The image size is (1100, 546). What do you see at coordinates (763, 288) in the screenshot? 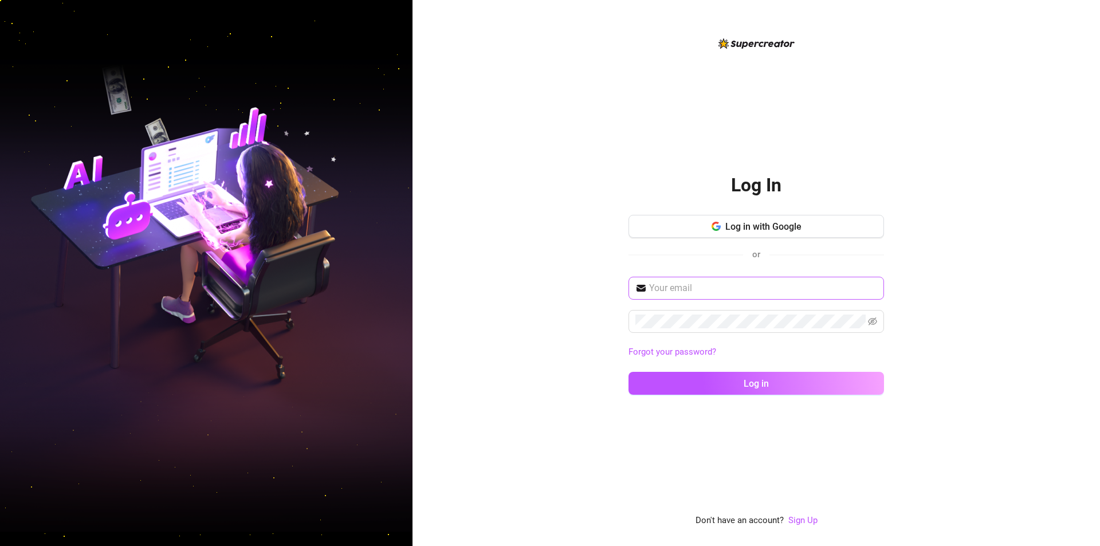
I see `input: Your email` at bounding box center [763, 288].